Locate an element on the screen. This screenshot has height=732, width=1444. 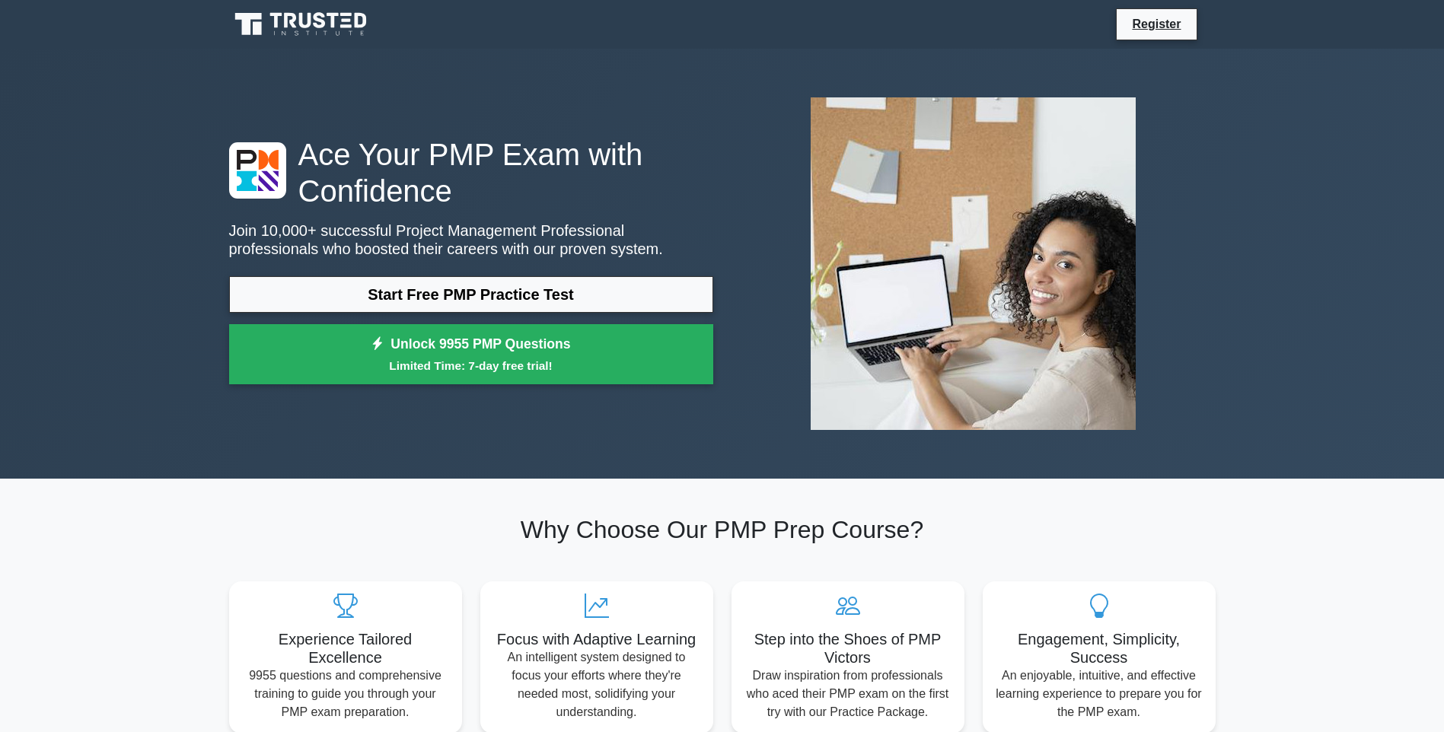
p: Join 10,000+ successful Project Management Professional professionals who boosted their careers w... is located at coordinates (471, 240).